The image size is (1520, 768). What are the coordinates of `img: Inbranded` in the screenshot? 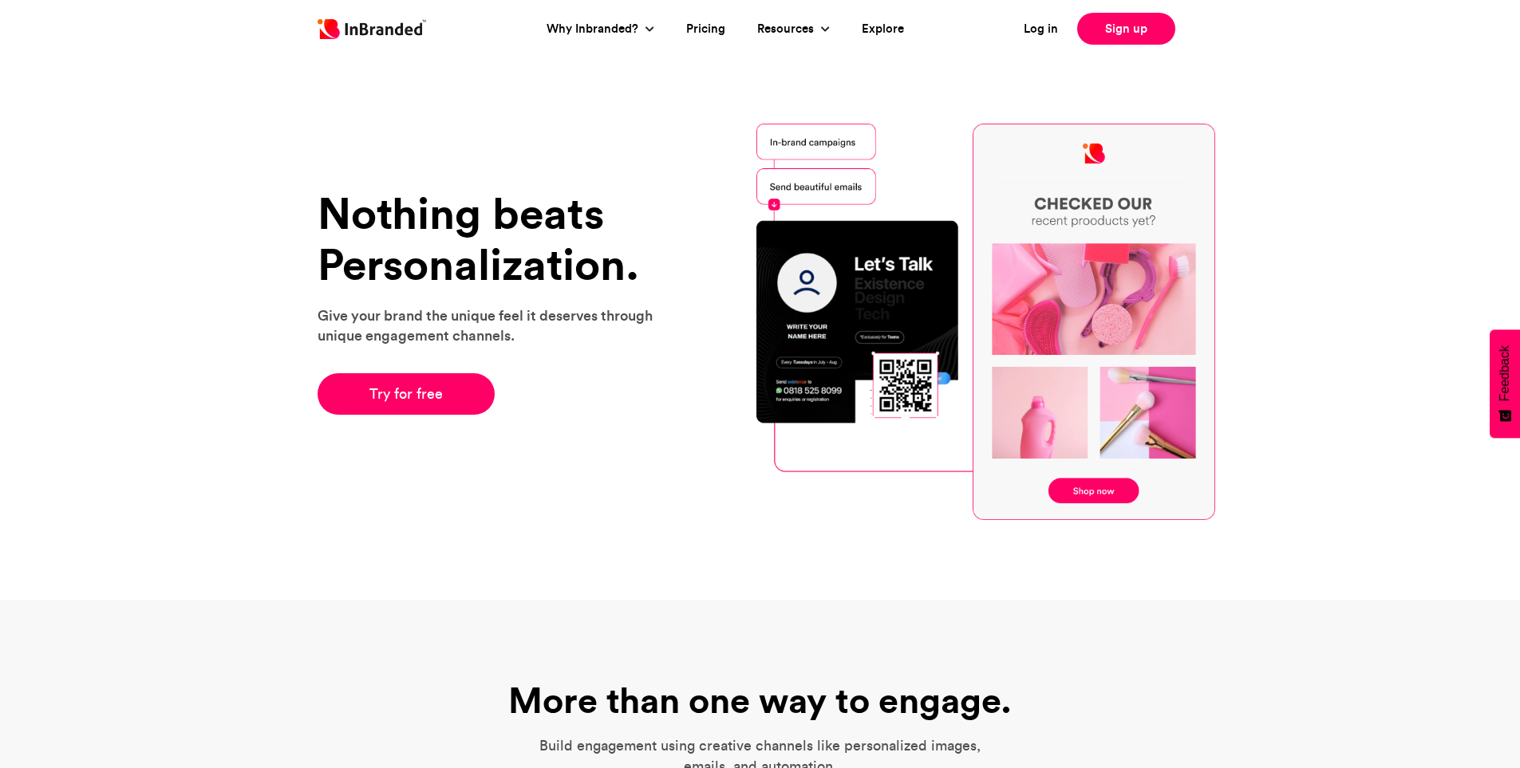 It's located at (372, 29).